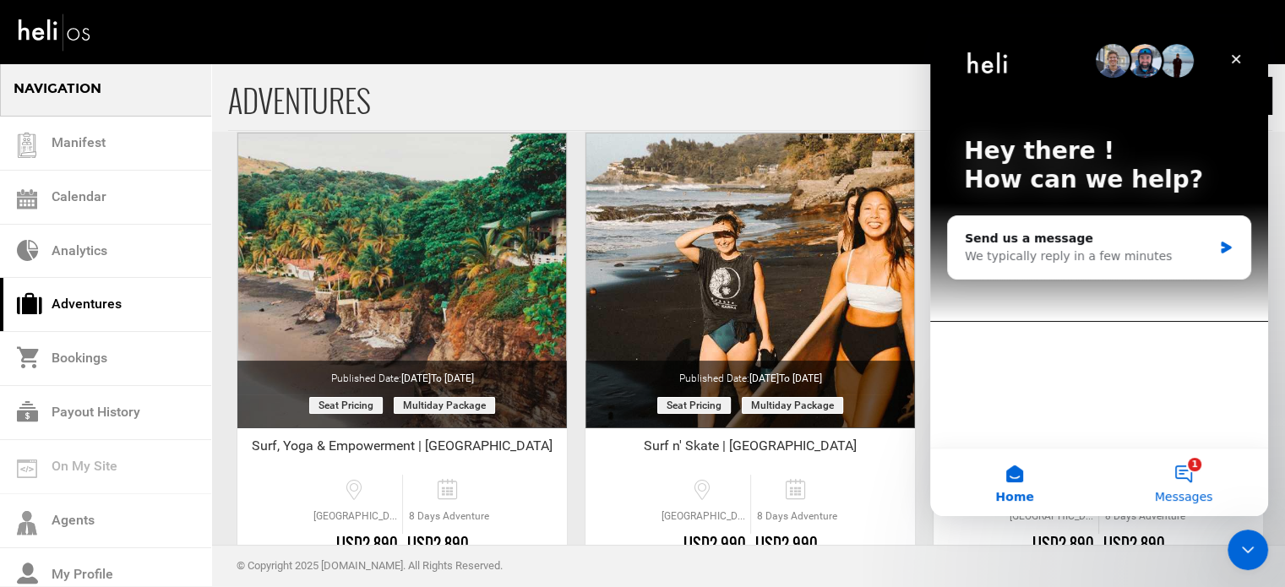 This screenshot has height=587, width=1285. Describe the element at coordinates (27, 523) in the screenshot. I see `img: agents-icon.svg` at that location.